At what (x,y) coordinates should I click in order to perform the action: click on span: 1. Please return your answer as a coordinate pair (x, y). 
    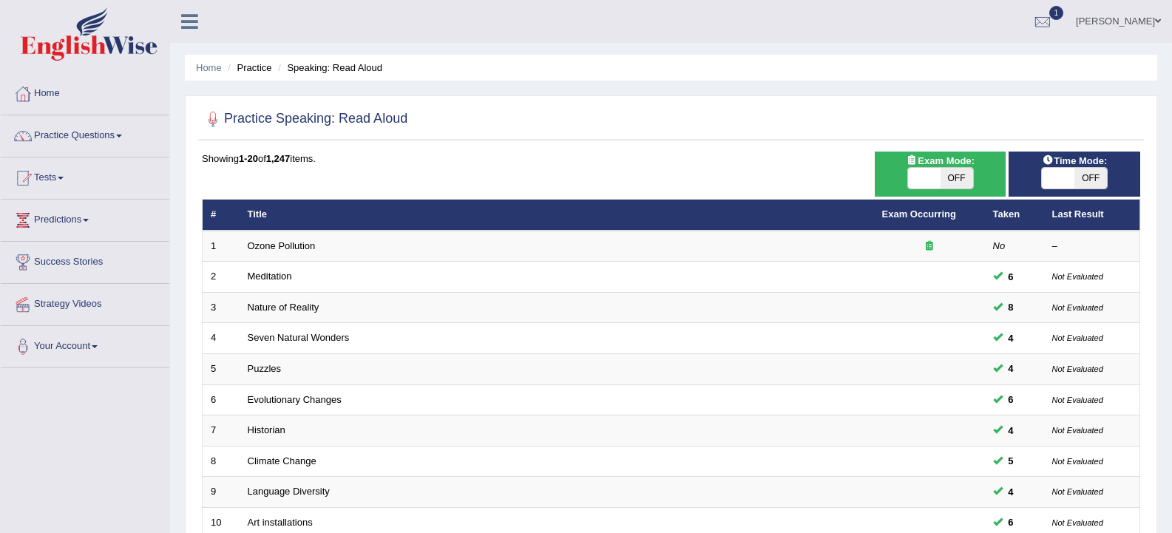
    Looking at the image, I should click on (1057, 13).